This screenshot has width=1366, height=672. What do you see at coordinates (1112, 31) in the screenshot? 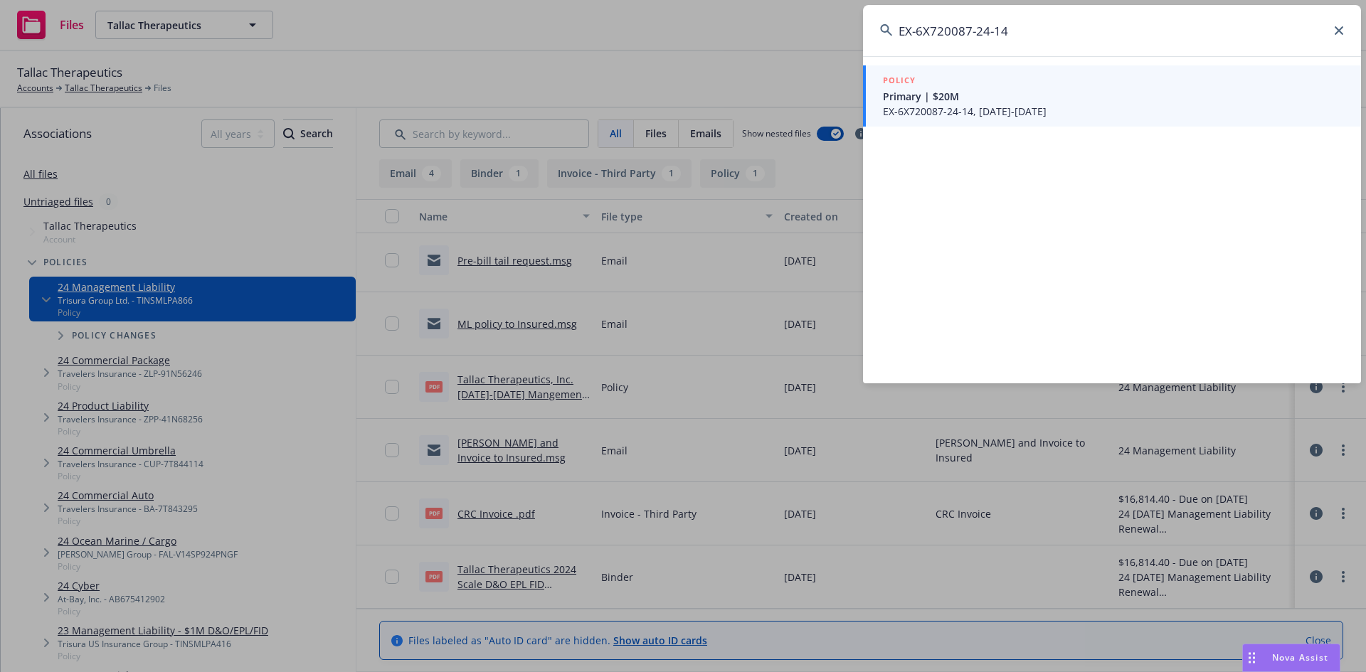
I see `input: Search...` at bounding box center [1112, 31].